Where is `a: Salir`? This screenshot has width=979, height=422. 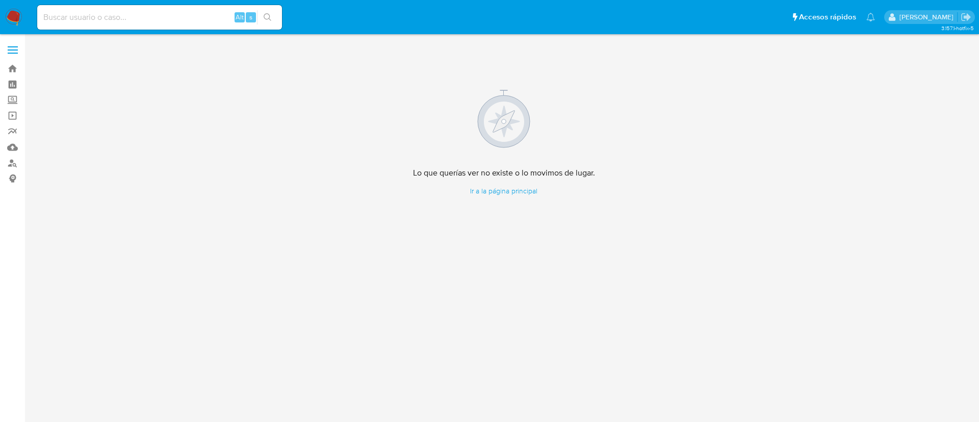 a: Salir is located at coordinates (966, 17).